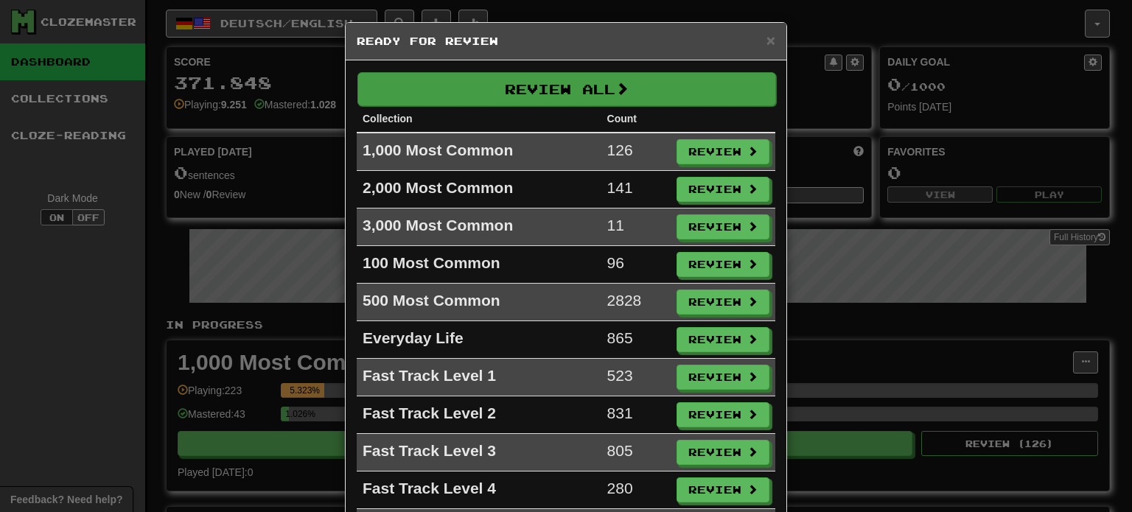 Image resolution: width=1132 pixels, height=512 pixels. What do you see at coordinates (636, 302) in the screenshot?
I see `td: 2828` at bounding box center [636, 302].